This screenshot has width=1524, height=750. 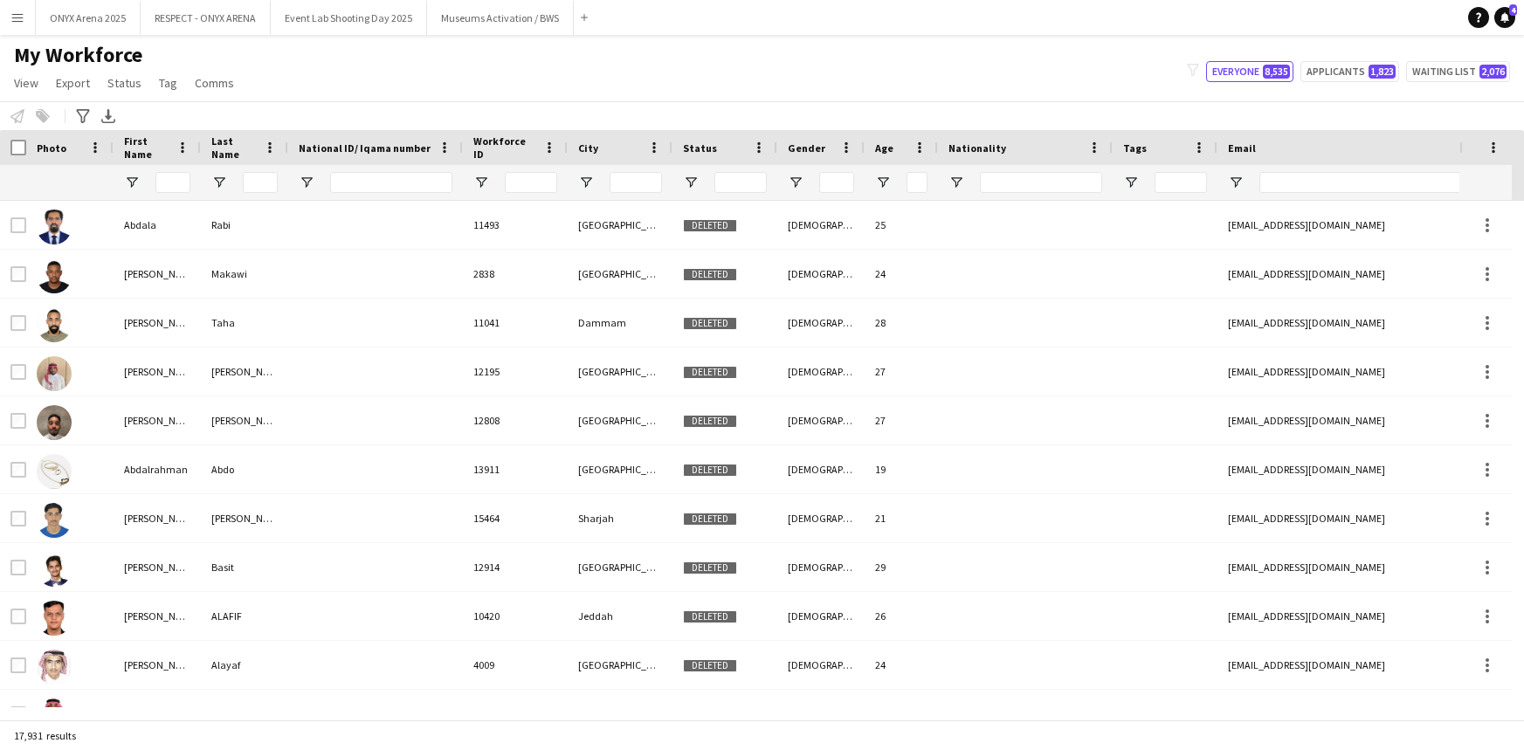 I want to click on div: Sharjah, so click(x=620, y=518).